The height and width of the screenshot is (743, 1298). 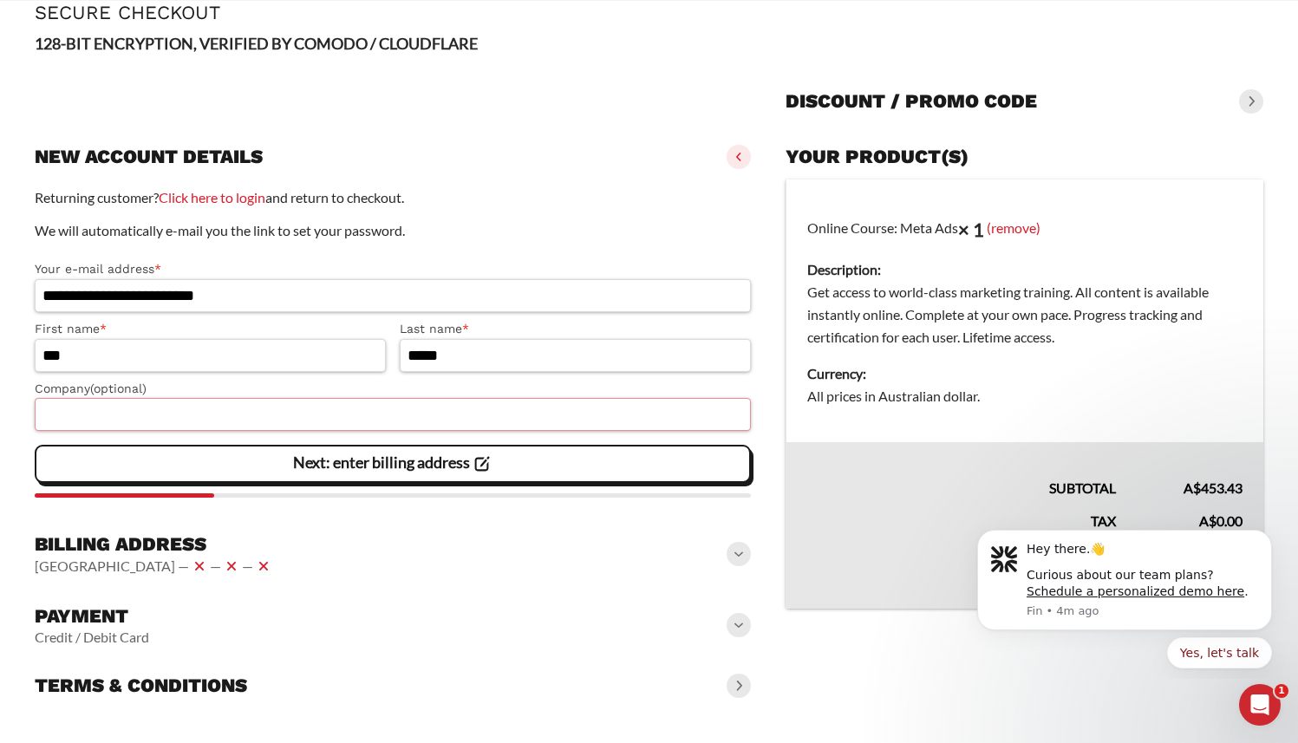 I want to click on div: Quick reply options, so click(x=173, y=139).